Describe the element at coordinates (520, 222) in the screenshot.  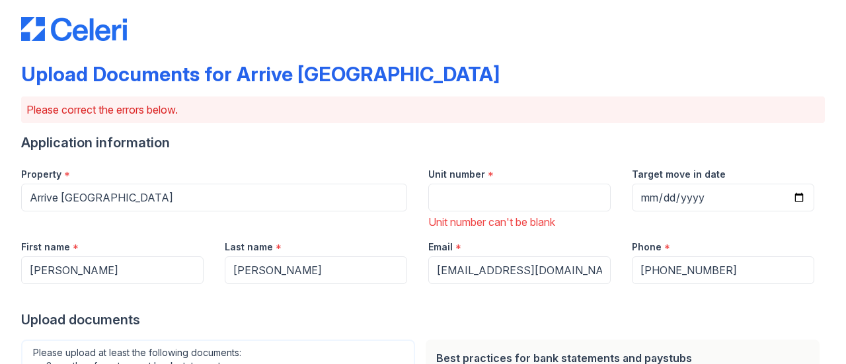
I see `div: Unit number can't be blank` at that location.